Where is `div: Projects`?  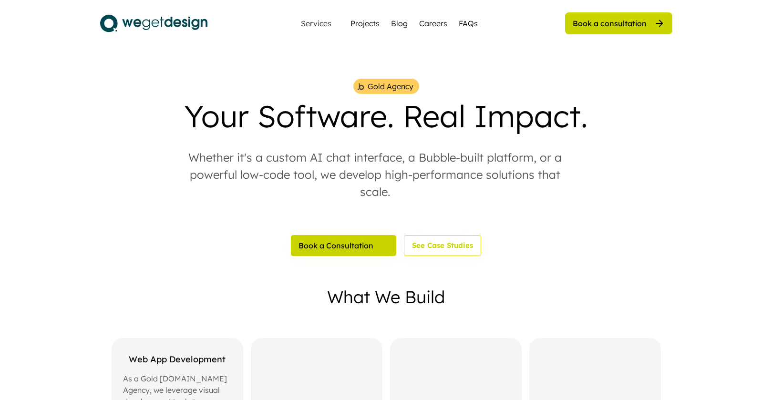 div: Projects is located at coordinates (365, 23).